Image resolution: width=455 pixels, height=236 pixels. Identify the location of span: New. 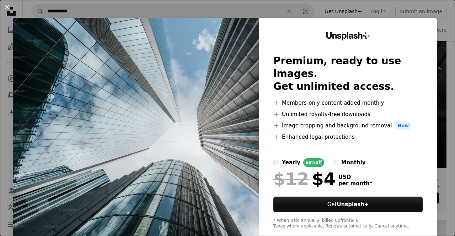
(403, 126).